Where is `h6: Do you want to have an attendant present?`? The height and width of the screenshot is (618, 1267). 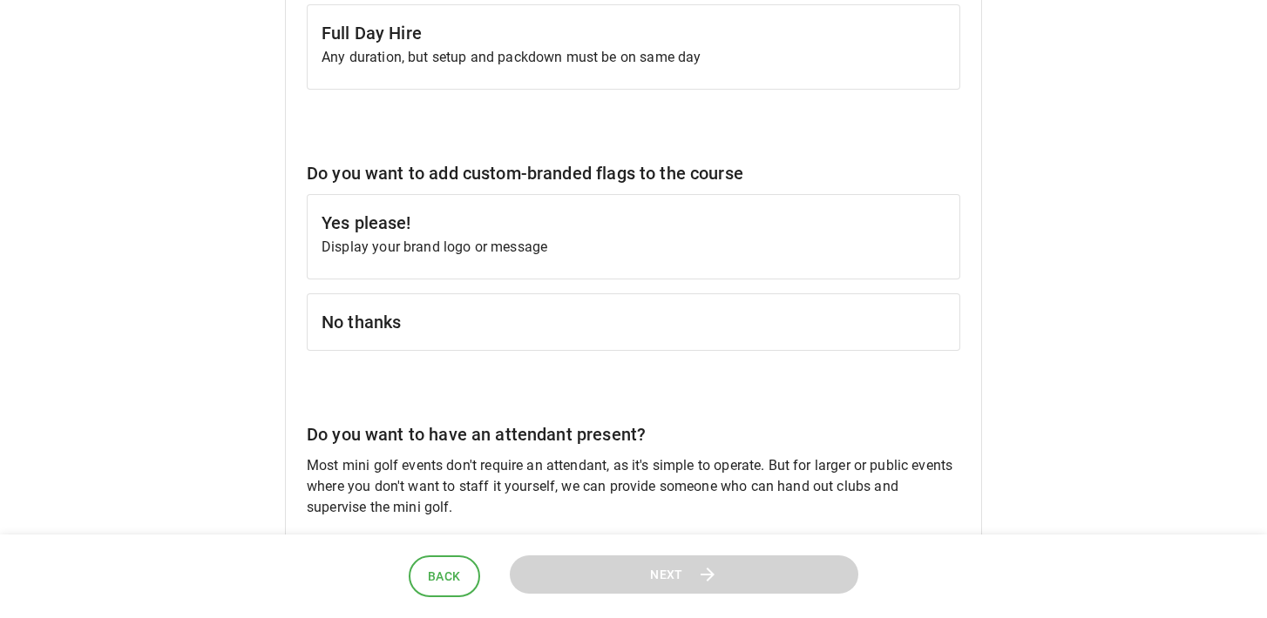
h6: Do you want to have an attendant present? is located at coordinates (633, 435).